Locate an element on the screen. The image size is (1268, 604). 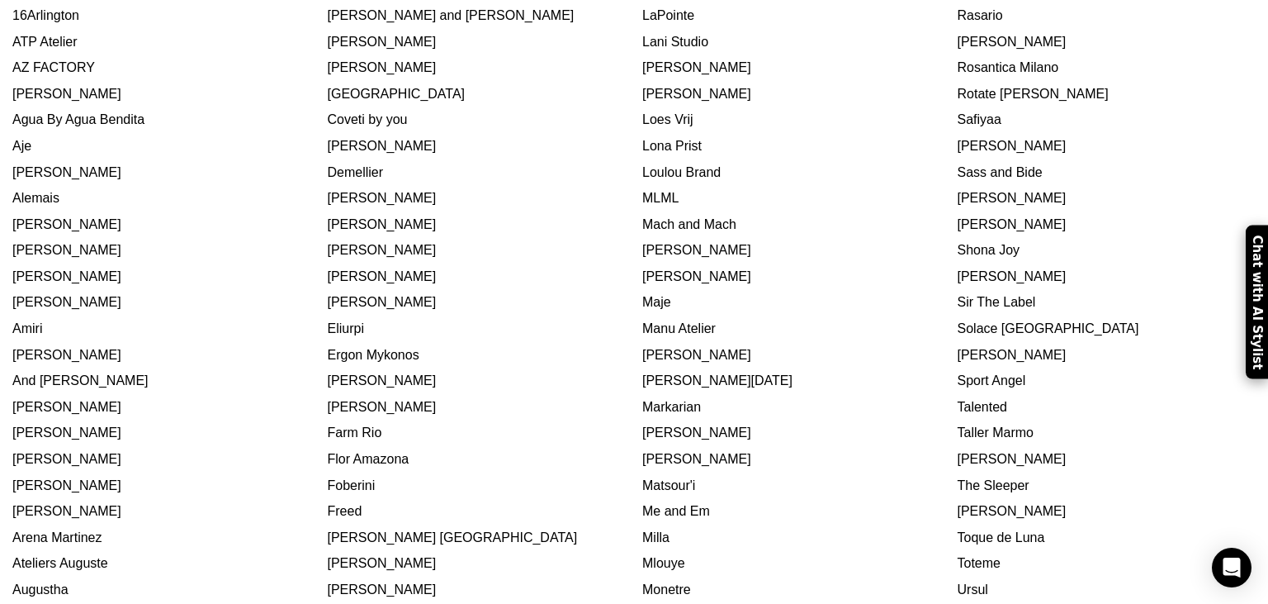
a: Aje is located at coordinates (21, 145).